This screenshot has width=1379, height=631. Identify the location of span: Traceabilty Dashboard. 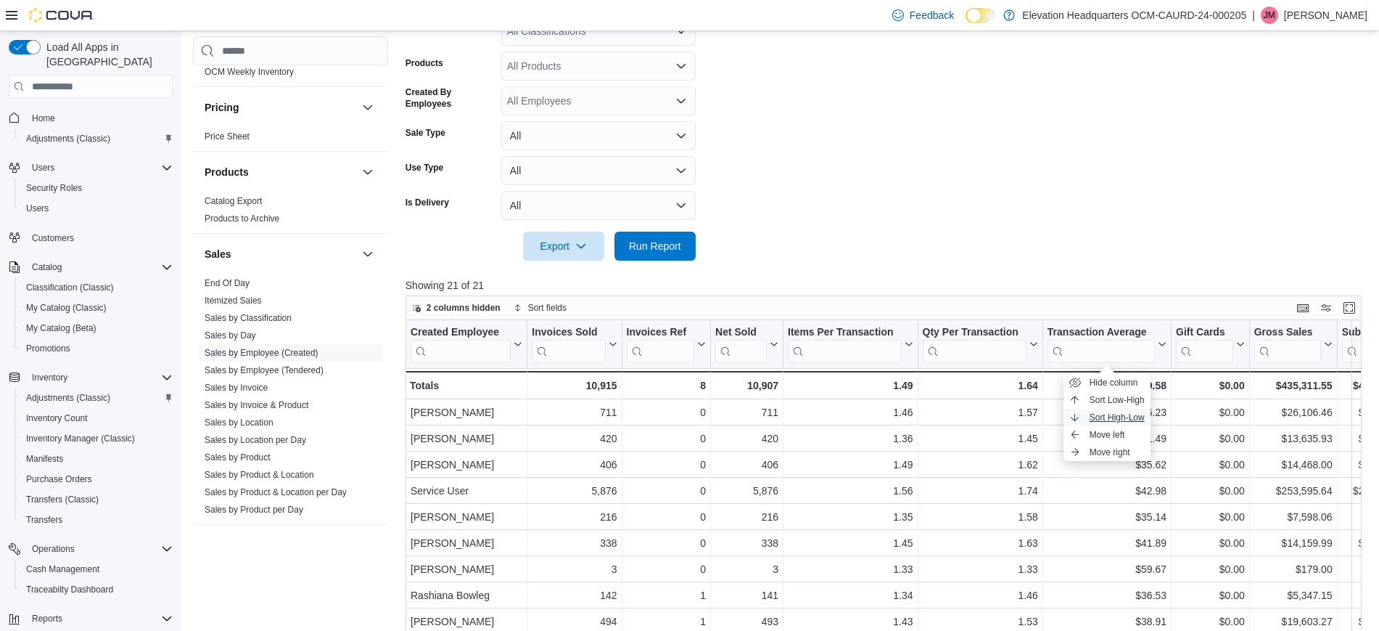
(70, 589).